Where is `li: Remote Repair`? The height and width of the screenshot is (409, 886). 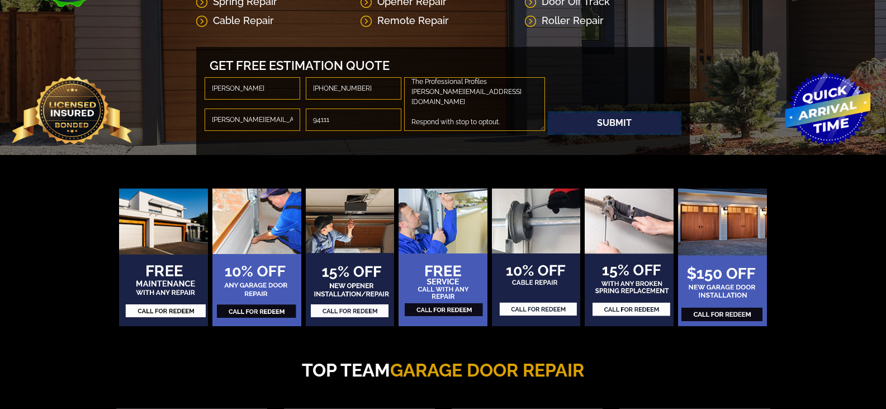 li: Remote Repair is located at coordinates (443, 21).